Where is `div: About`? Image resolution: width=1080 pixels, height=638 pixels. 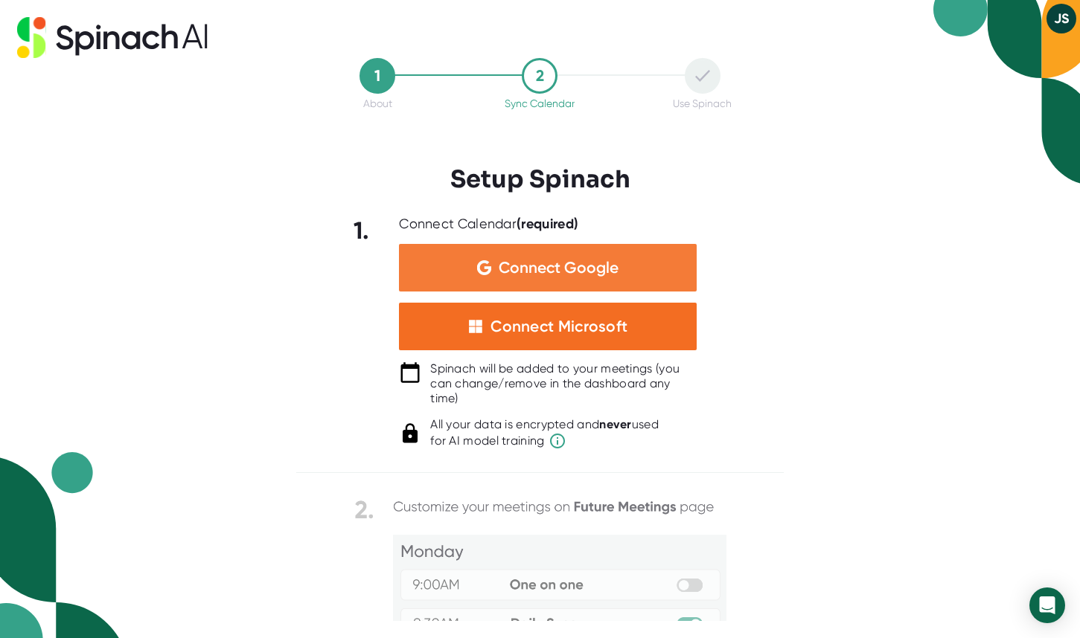
div: About is located at coordinates (377, 103).